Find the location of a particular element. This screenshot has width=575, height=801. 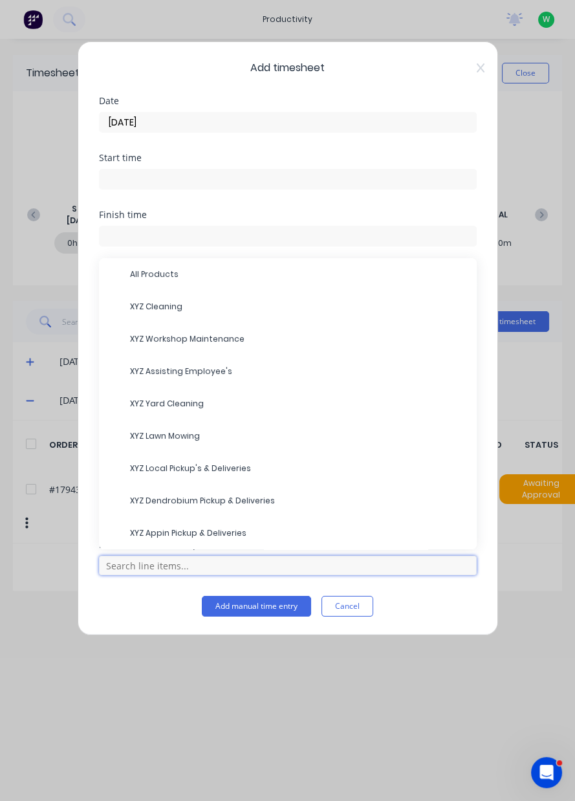

span: XYZ Appin Pickup & Deliveries is located at coordinates (298, 533).